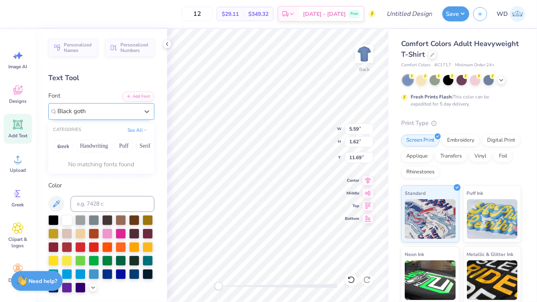 This screenshot has height=302, width=537. Describe the element at coordinates (18, 136) in the screenshot. I see `span: Add Text` at that location.